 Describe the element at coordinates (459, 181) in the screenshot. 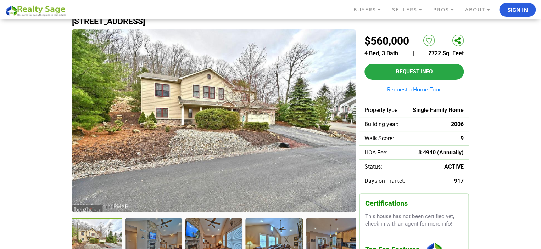

I see `span: 917` at that location.